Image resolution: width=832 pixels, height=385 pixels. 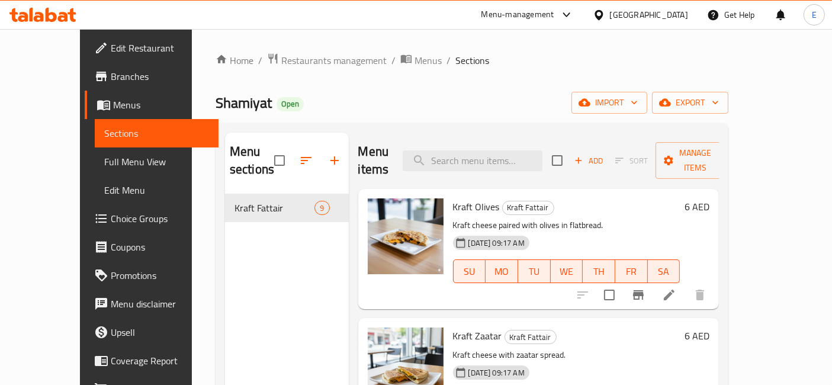 I want to click on span: Open, so click(x=290, y=104).